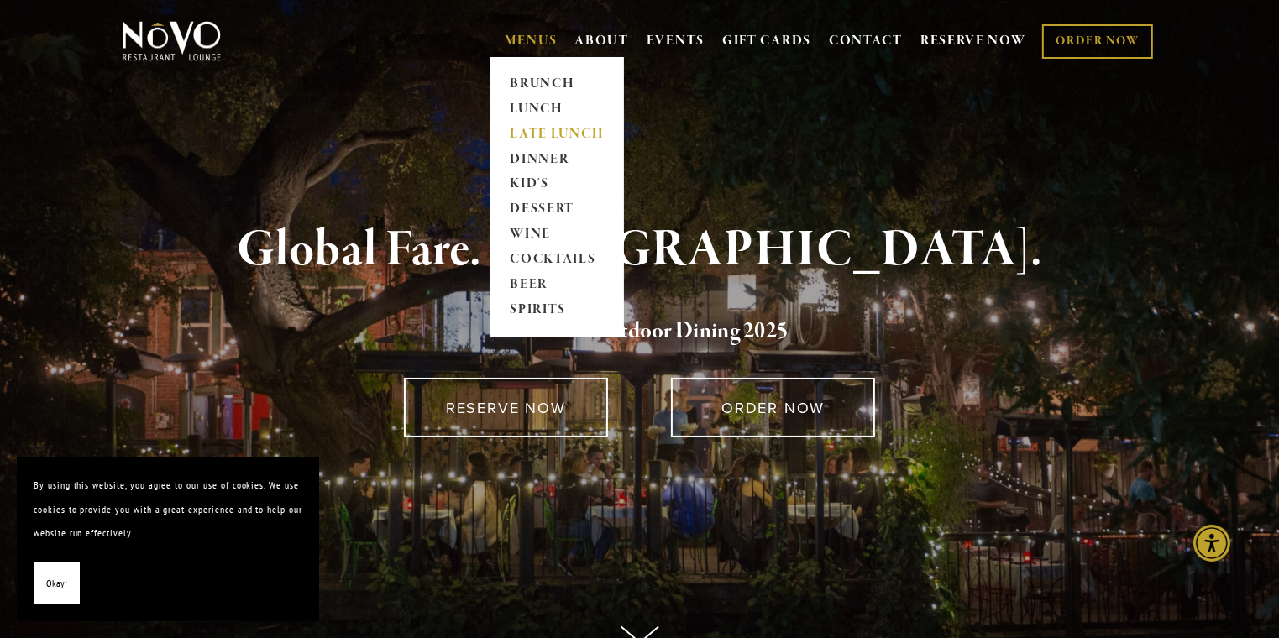  I want to click on section: Cookie banner, so click(168, 539).